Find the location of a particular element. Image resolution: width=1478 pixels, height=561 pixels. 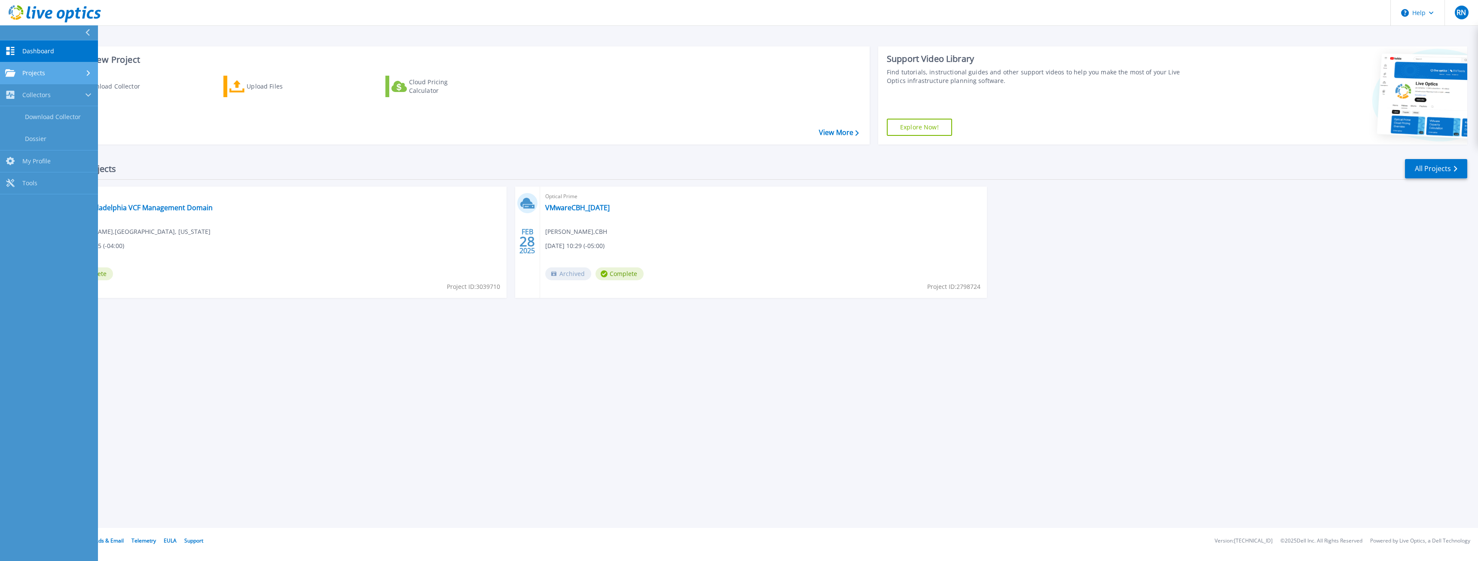

a: Ads & Email is located at coordinates (109, 540).